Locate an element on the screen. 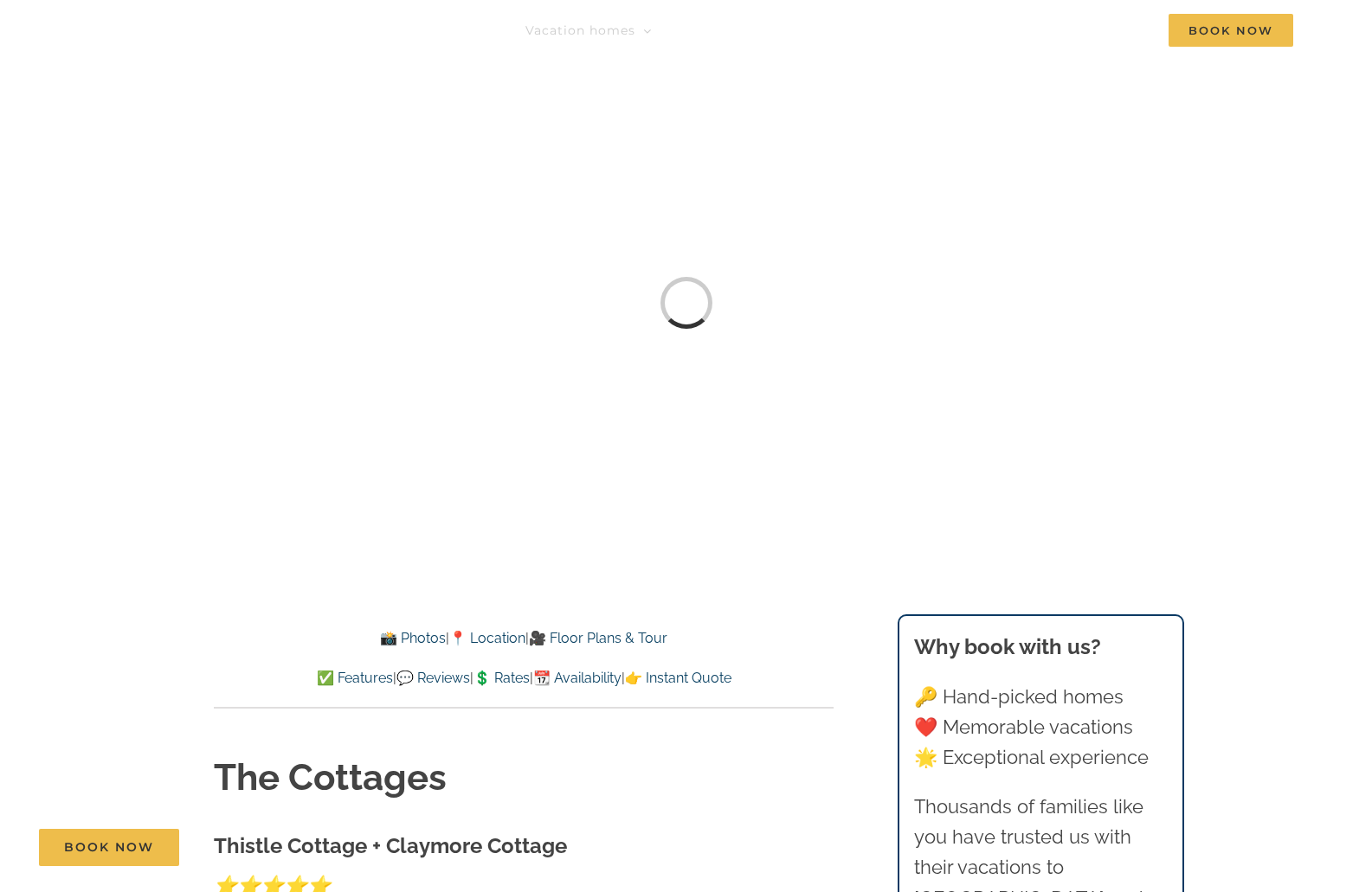 The height and width of the screenshot is (892, 1372). img: Branson Family Retreats Logo is located at coordinates (225, 36).